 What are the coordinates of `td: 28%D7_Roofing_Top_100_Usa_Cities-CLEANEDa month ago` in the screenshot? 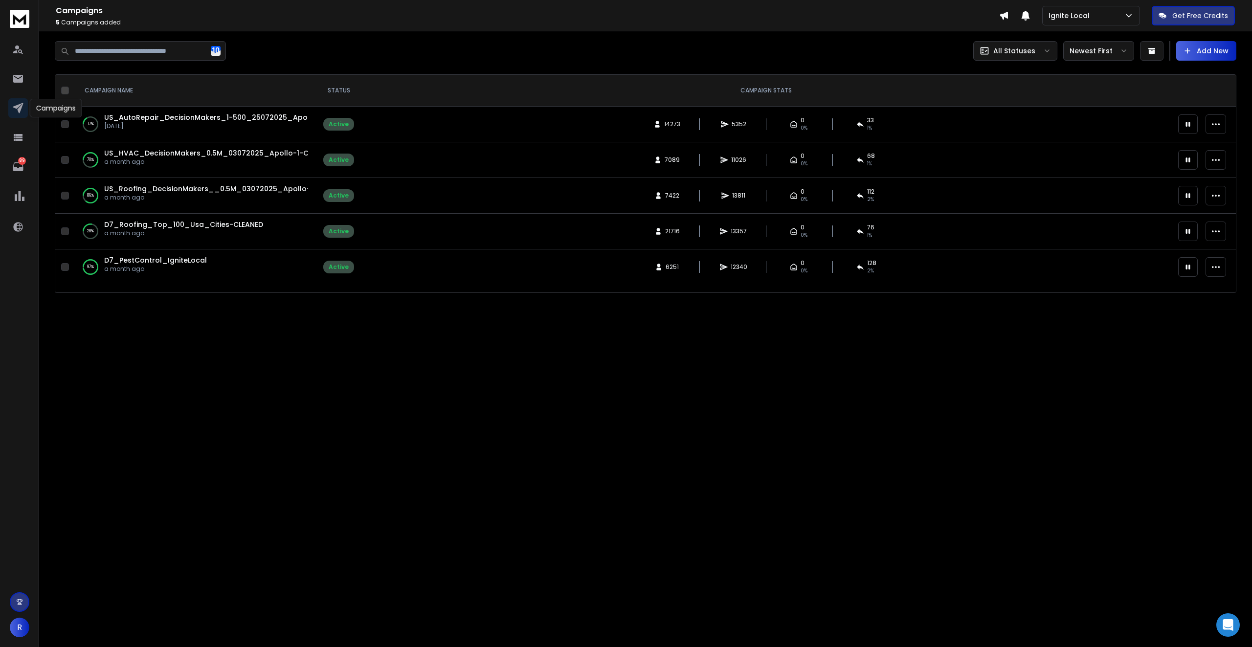 It's located at (195, 231).